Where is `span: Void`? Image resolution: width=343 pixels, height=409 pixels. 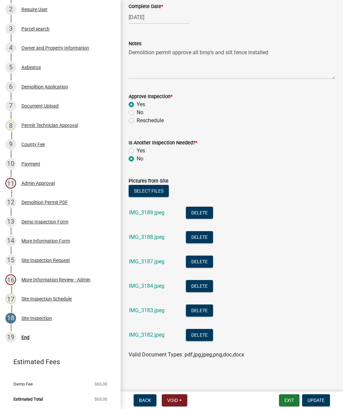 span: Void is located at coordinates (173, 401).